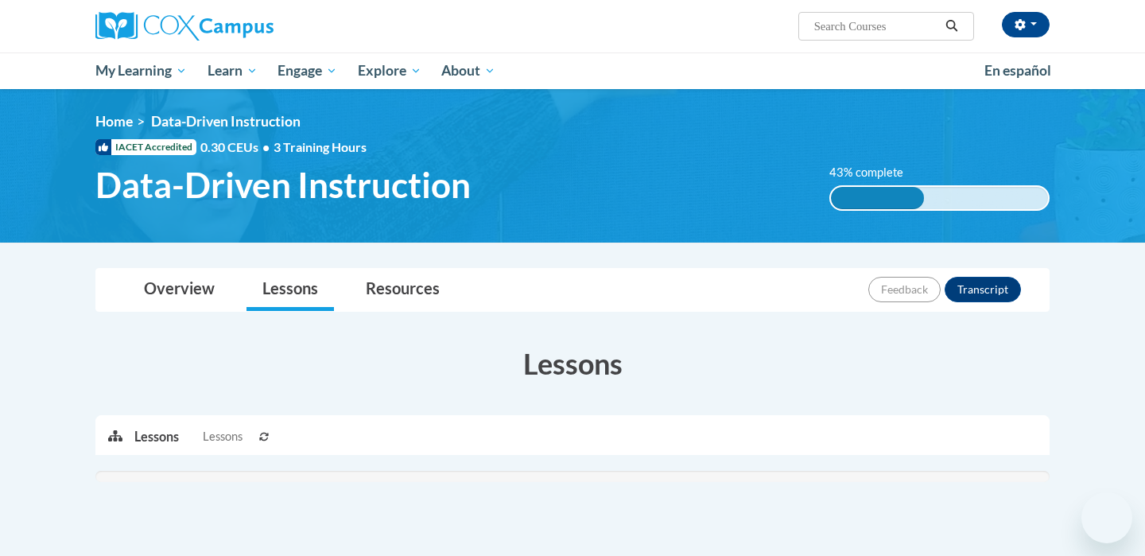 The height and width of the screenshot is (556, 1145). I want to click on a: My Learning, so click(141, 71).